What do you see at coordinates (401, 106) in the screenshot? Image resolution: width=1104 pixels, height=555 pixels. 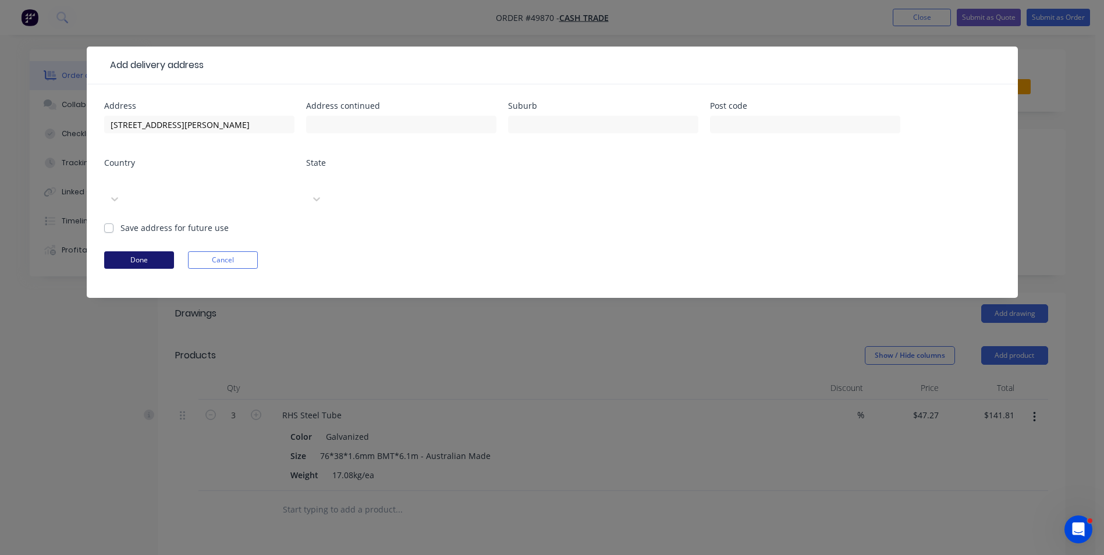 I see `div: Address continued` at bounding box center [401, 106].